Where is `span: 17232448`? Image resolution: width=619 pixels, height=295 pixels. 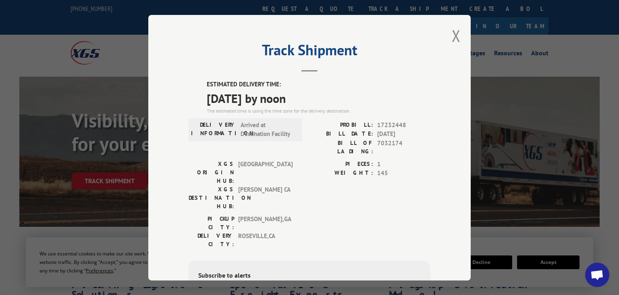 span: 17232448 is located at coordinates (404, 124).